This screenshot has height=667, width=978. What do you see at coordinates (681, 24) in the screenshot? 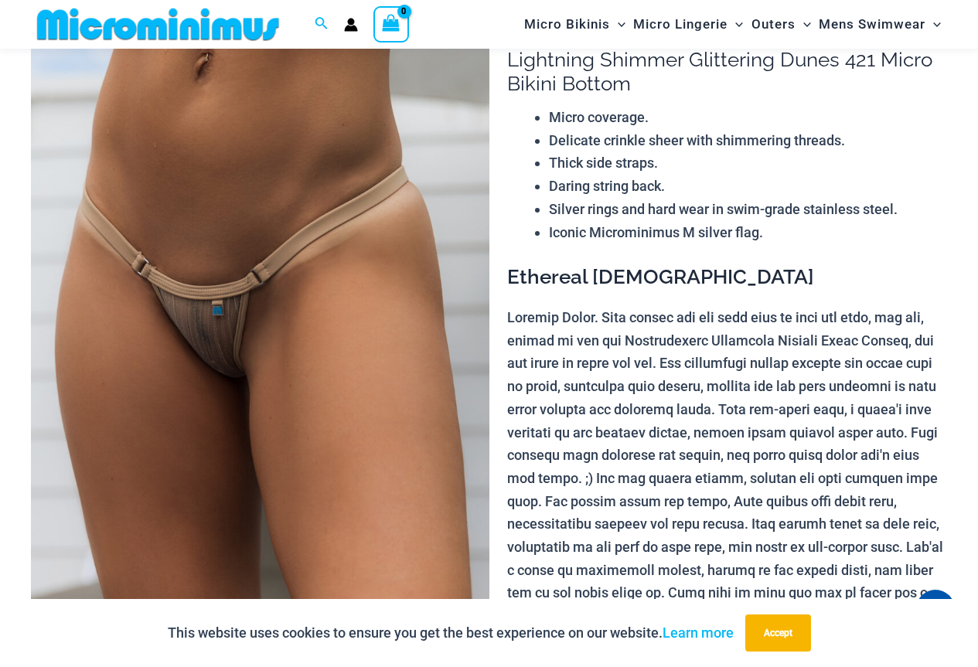
I see `span: Micro Lingerie` at bounding box center [681, 24].